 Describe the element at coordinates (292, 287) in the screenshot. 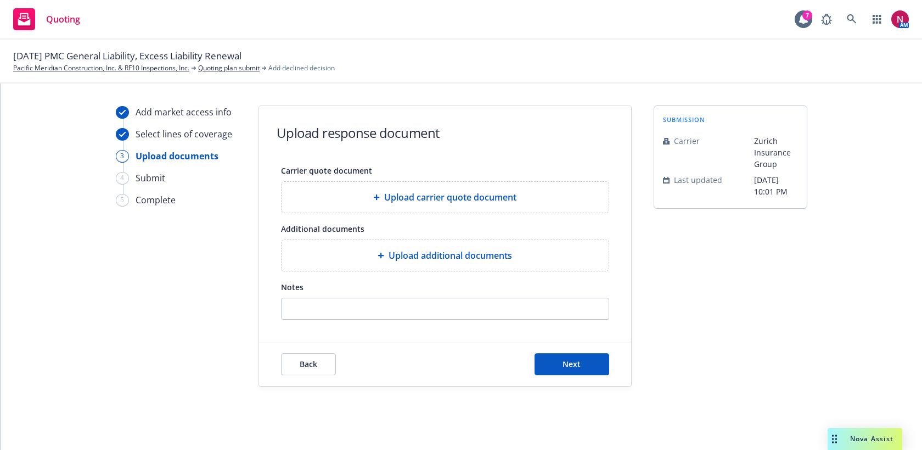

I see `span: Notes` at that location.